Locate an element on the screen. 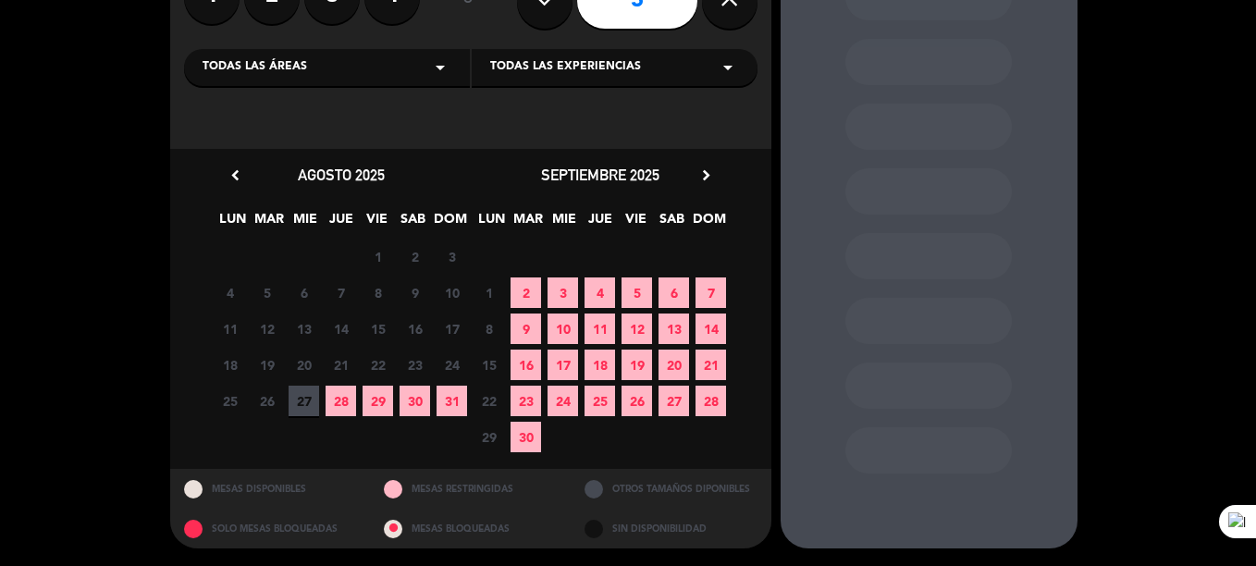 Image resolution: width=1256 pixels, height=566 pixels. span: septiembre 2025 is located at coordinates (600, 175).